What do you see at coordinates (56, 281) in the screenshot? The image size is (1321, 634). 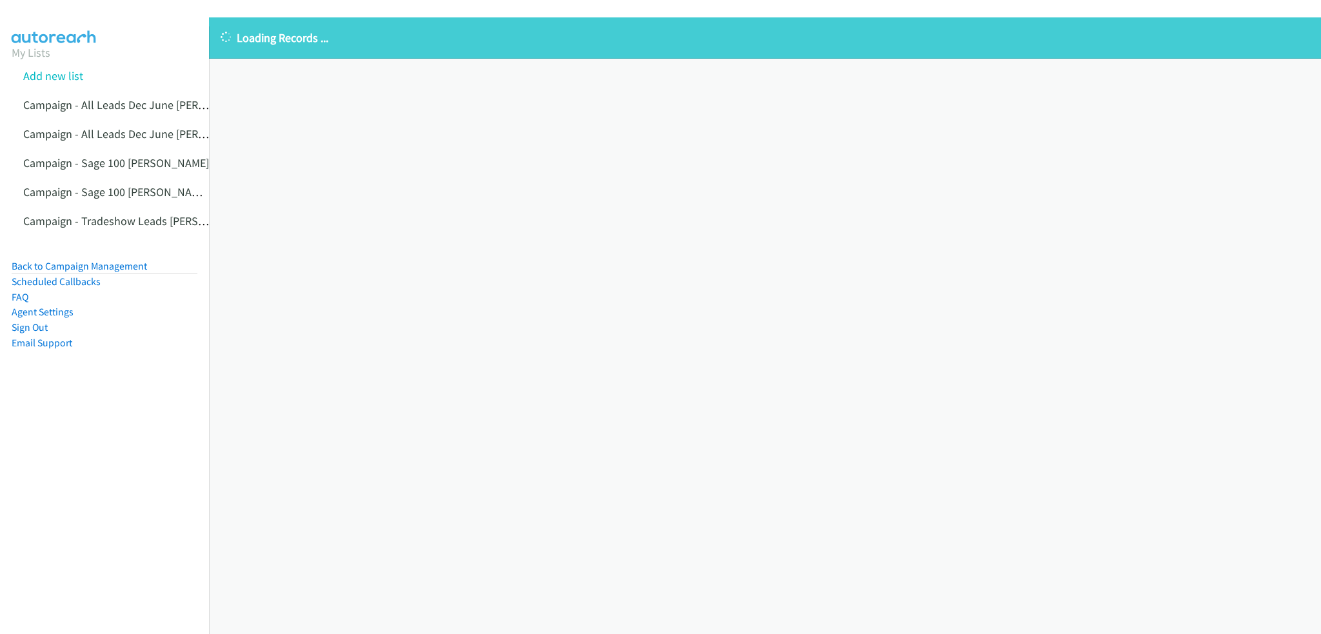 I see `a: Scheduled Callbacks` at bounding box center [56, 281].